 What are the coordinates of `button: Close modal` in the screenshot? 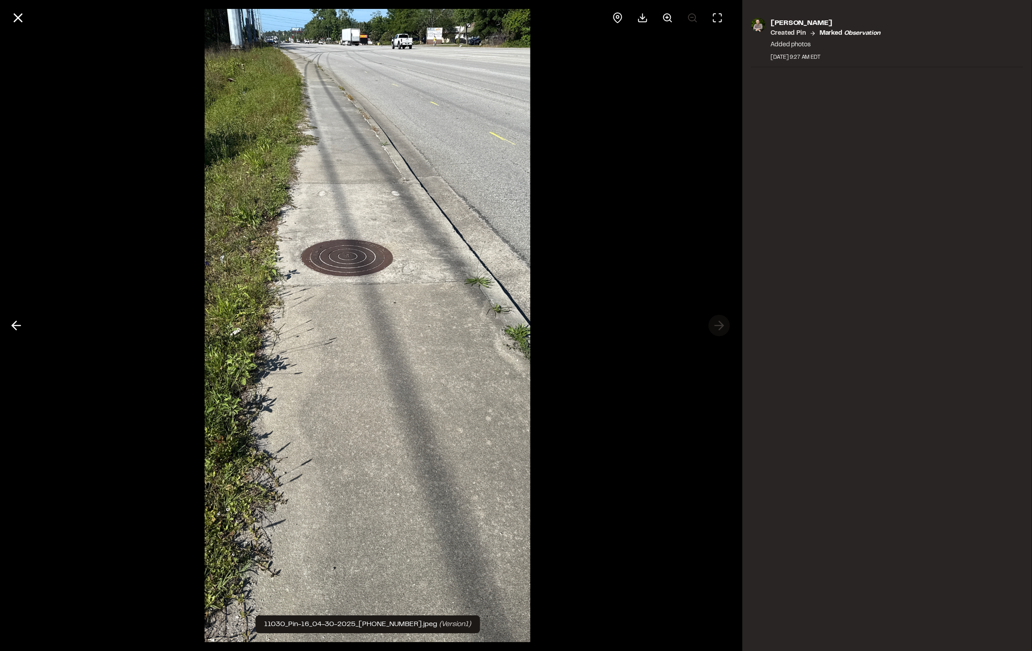 It's located at (18, 18).